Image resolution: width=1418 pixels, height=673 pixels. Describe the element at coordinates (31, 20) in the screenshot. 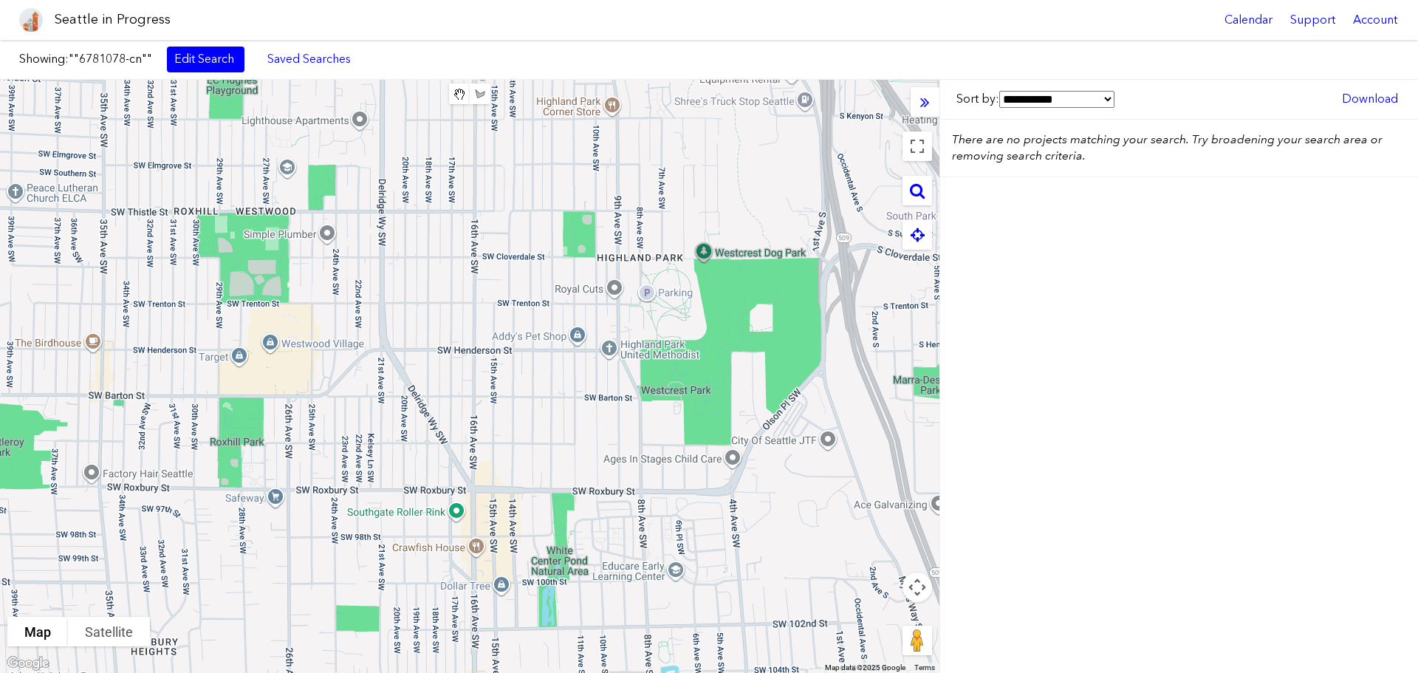

I see `img: favicon-96x96.png` at that location.